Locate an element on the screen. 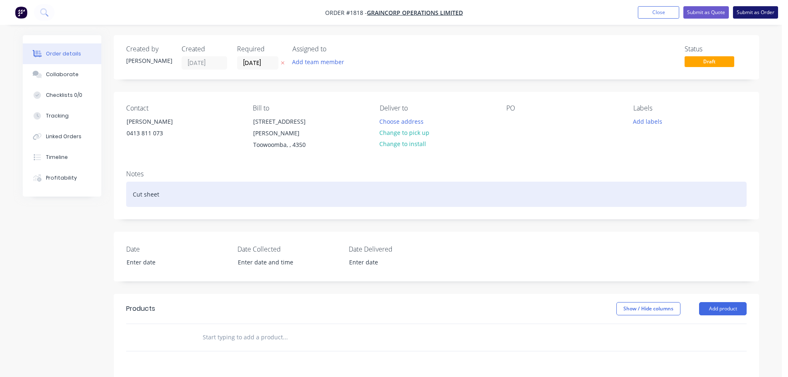  div: Linked Orders is located at coordinates (64, 137).